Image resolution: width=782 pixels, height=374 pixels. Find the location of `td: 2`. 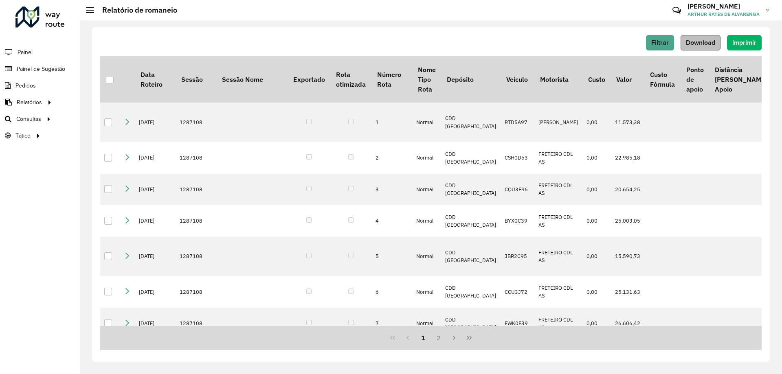

td: 2 is located at coordinates (392, 158).